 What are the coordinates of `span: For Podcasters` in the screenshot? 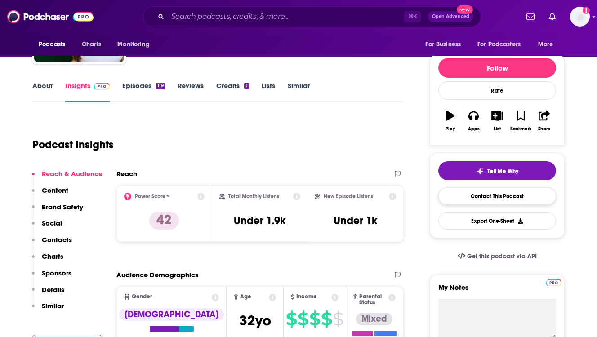 It's located at (499, 44).